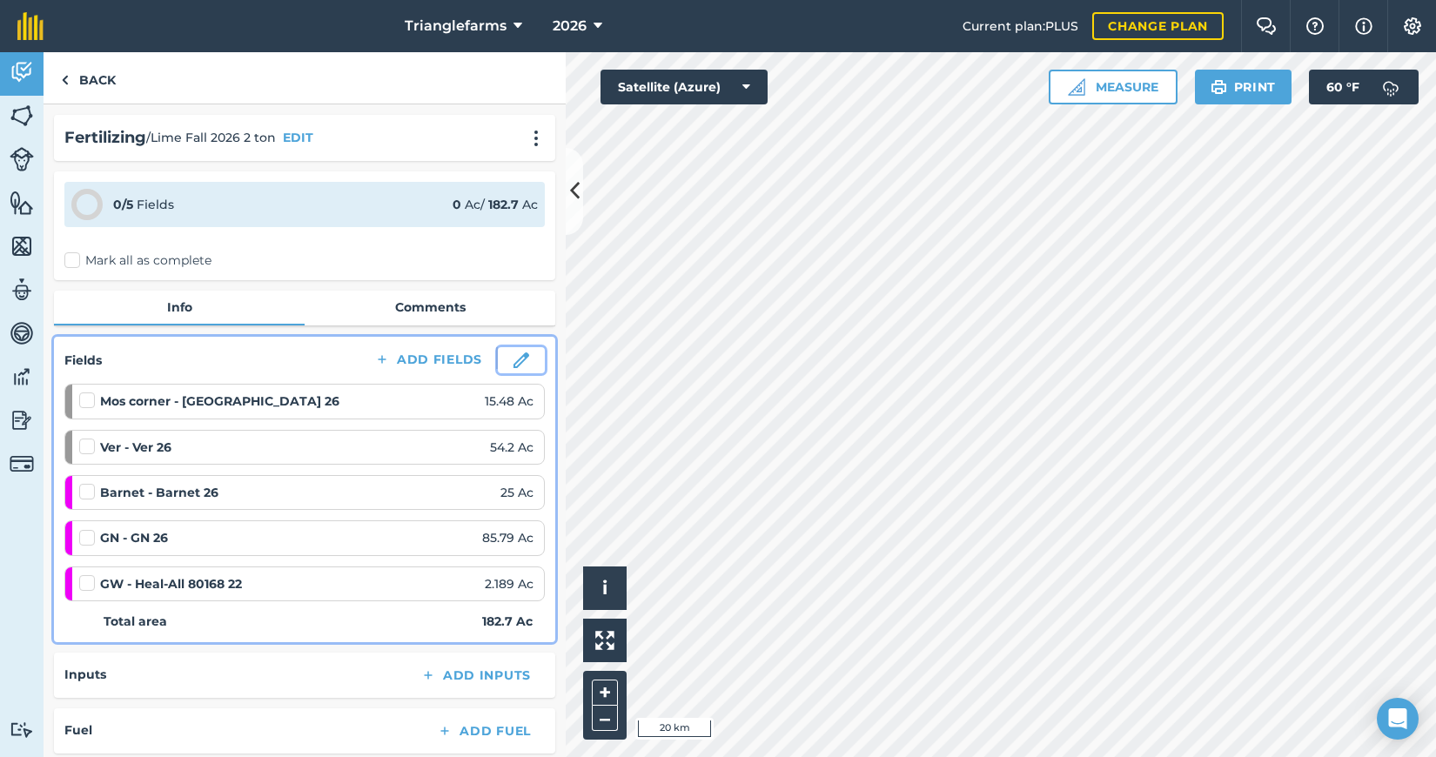  Describe the element at coordinates (684, 87) in the screenshot. I see `button: Satellite (Azure)` at that location.